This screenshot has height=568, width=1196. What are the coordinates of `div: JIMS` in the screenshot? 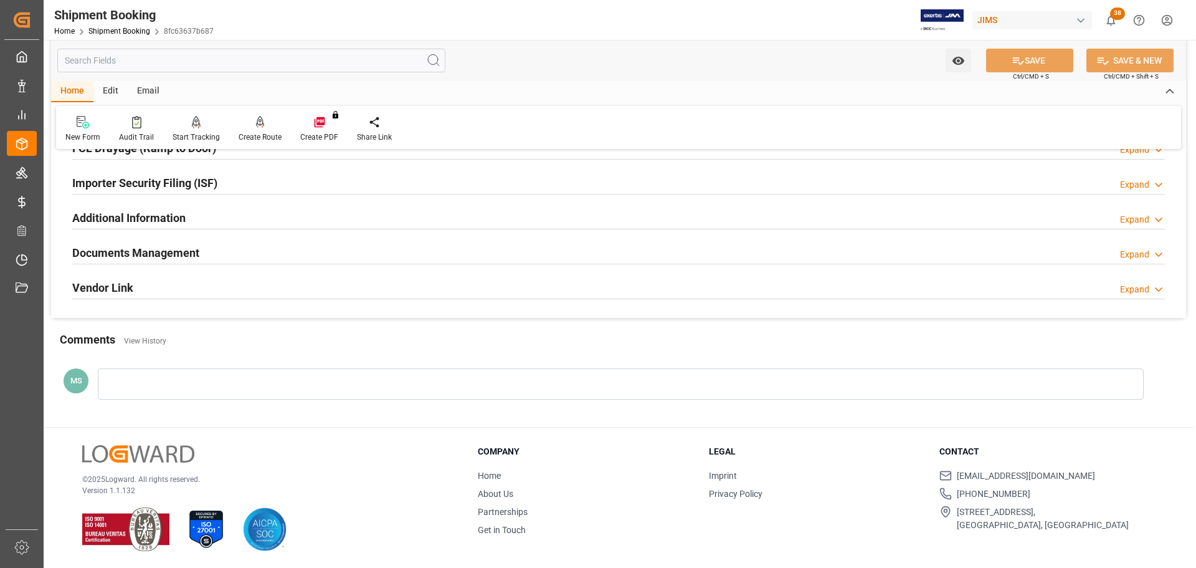 It's located at (1033, 20).